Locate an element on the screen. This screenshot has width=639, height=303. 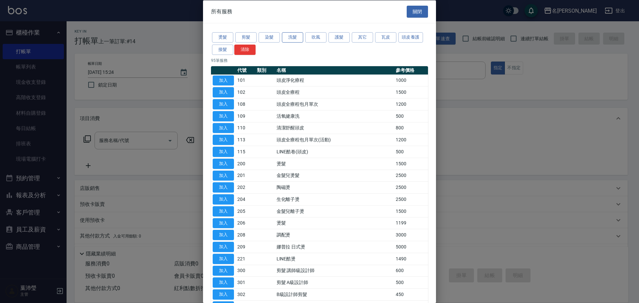
td: 110 is located at coordinates (245, 128).